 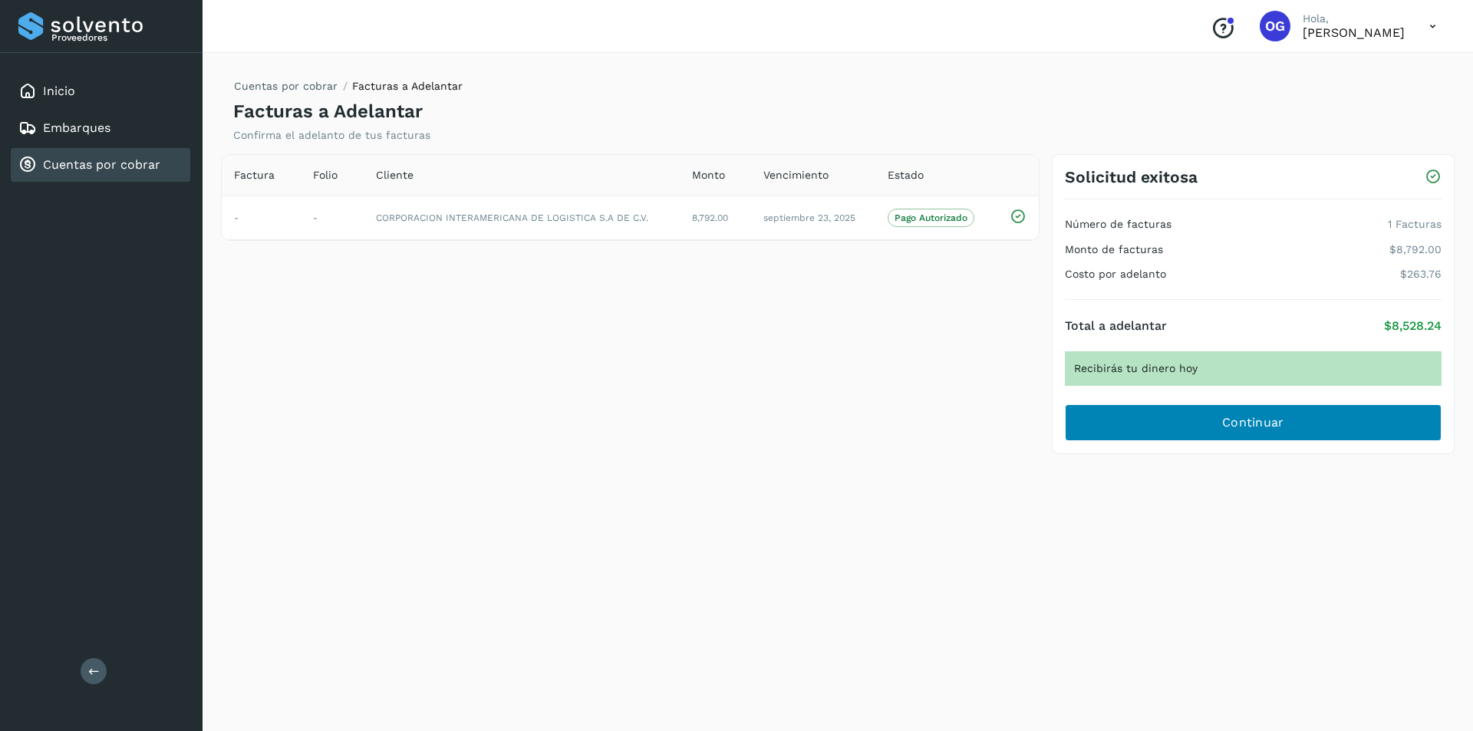 I want to click on h4: Facturas a Adelantar, so click(x=328, y=111).